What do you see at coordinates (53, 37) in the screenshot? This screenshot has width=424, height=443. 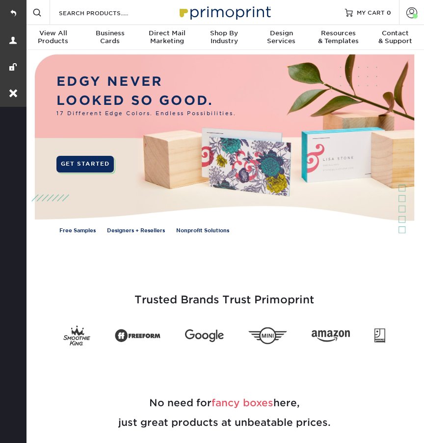 I see `div: Products` at bounding box center [53, 37].